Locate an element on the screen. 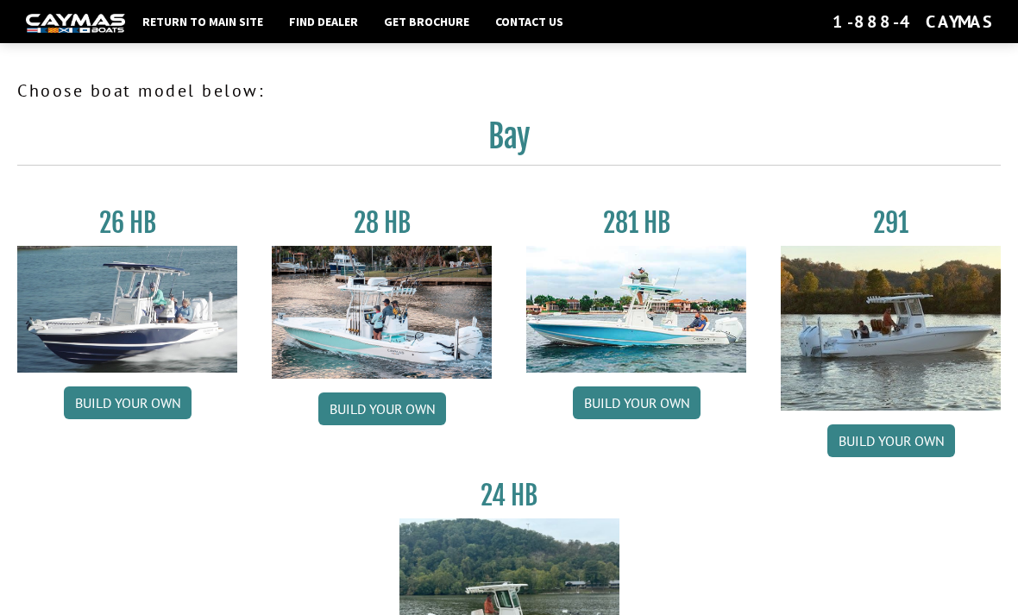  h3: 26 HB is located at coordinates (127, 223).